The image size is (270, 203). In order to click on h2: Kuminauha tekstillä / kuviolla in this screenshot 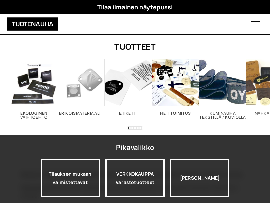, I will do `click(223, 115)`.